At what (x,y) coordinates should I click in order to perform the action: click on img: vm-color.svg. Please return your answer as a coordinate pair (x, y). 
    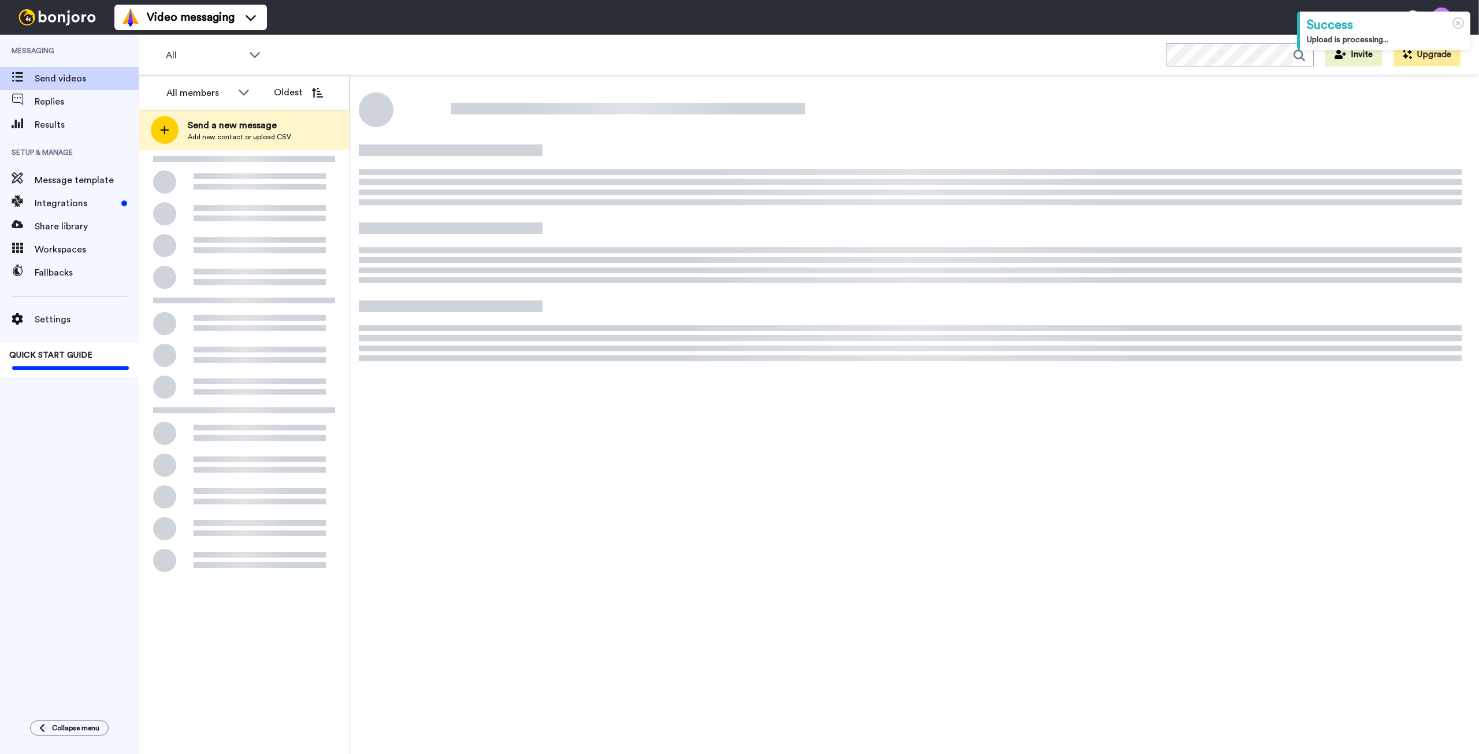
    Looking at the image, I should click on (131, 17).